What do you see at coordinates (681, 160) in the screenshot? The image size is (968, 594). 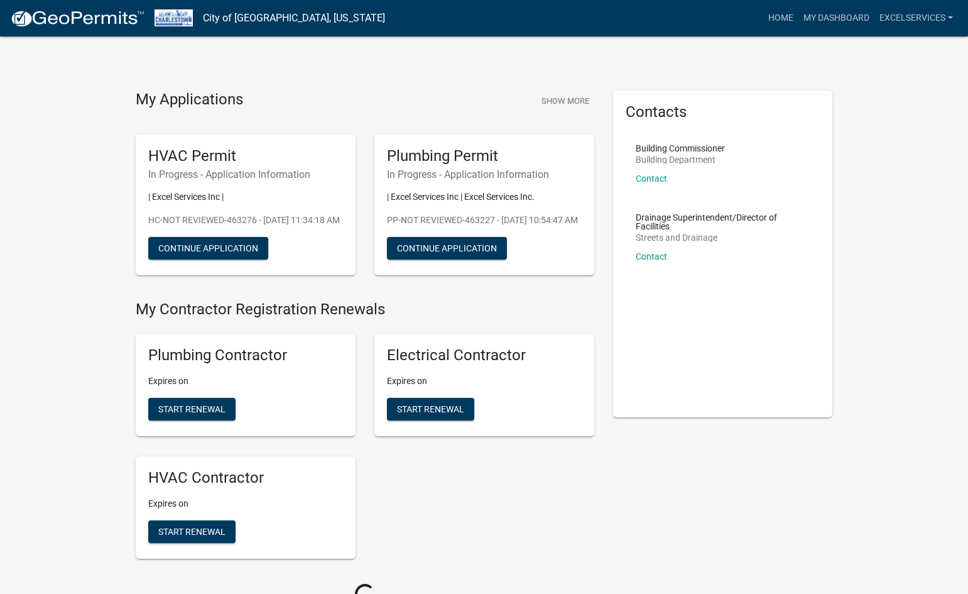 I see `p: Building Department` at bounding box center [681, 160].